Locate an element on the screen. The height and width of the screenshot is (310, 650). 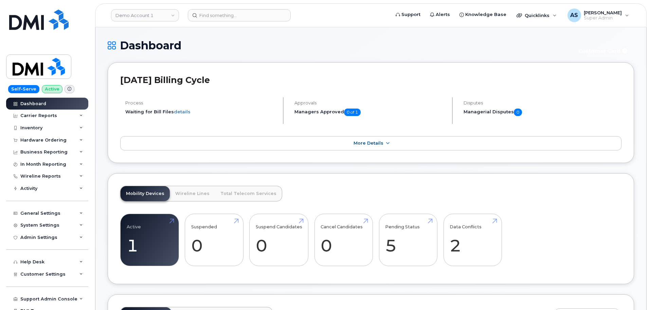
a: Wireline Lines is located at coordinates (192, 193).